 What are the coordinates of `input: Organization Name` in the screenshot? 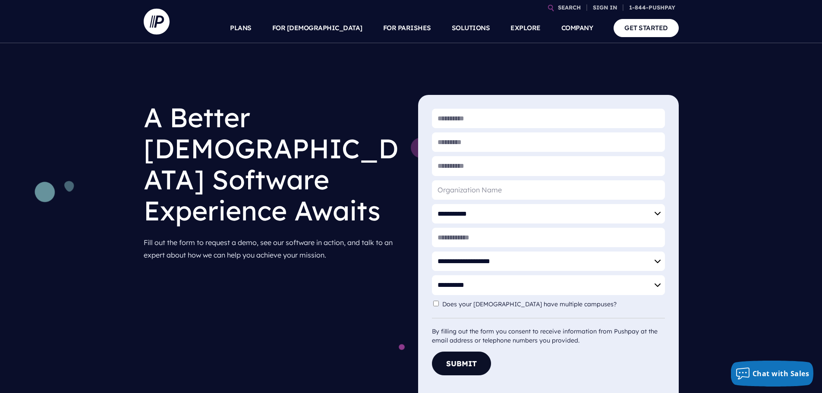 It's located at (549, 190).